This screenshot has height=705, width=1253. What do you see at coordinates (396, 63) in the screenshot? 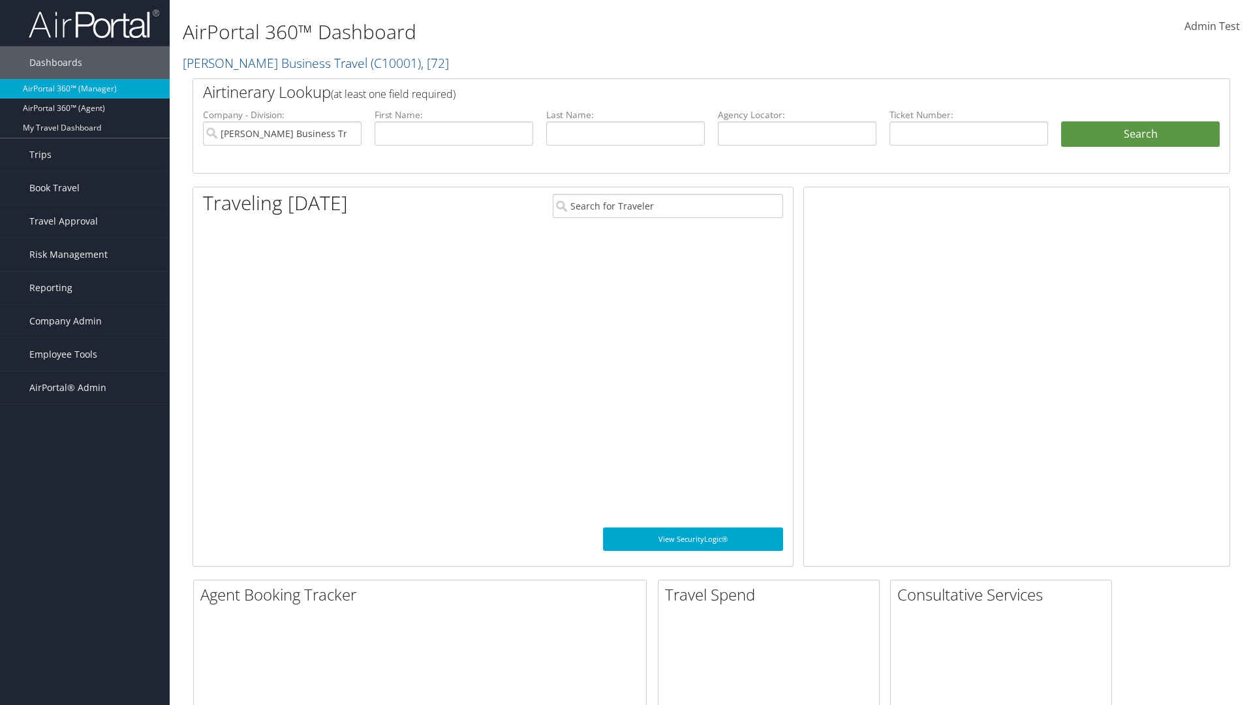
I see `span: ( C10001 )` at bounding box center [396, 63].